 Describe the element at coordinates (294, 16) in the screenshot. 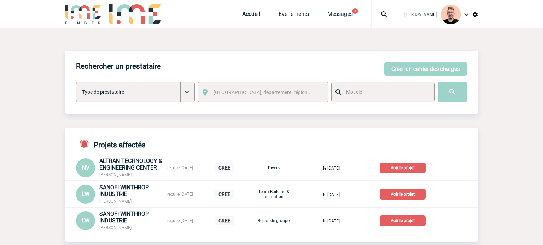

I see `a: Evénements` at that location.